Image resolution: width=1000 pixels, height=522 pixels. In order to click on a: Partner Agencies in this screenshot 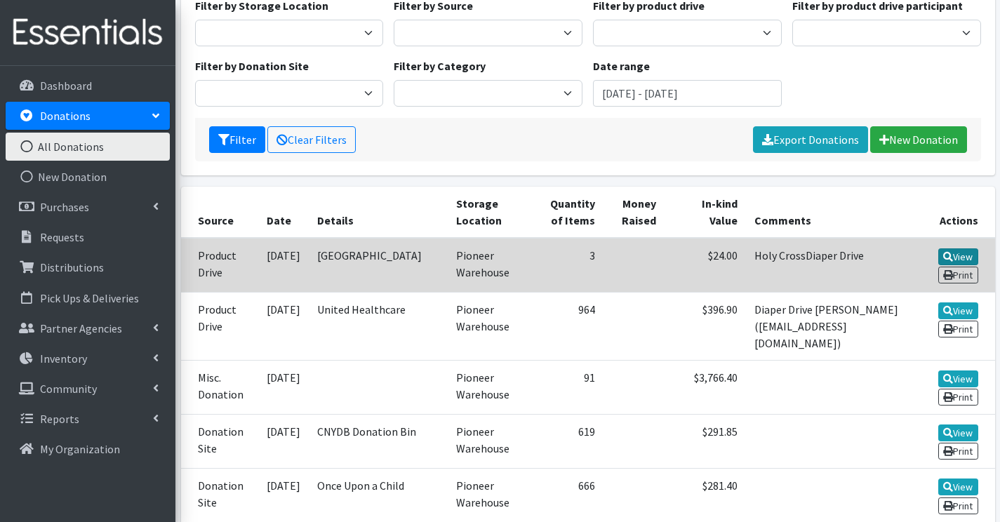, I will do `click(88, 329)`.